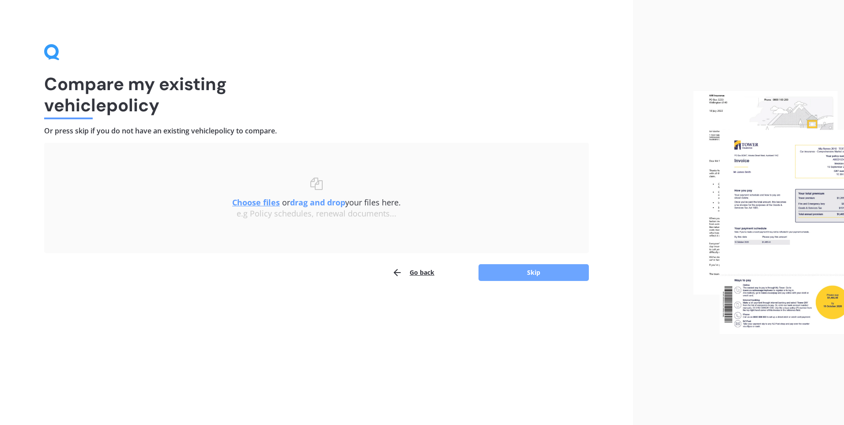  What do you see at coordinates (317, 94) in the screenshot?
I see `h1: Compare my existing vehicle policy` at bounding box center [317, 94].